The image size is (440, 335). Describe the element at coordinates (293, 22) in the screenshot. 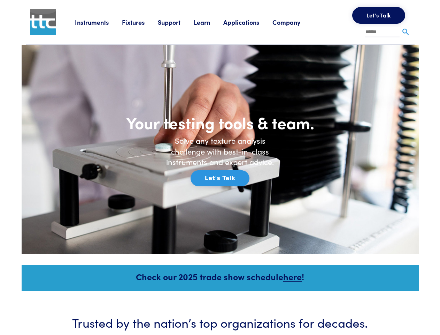

I see `a: Company` at that location.